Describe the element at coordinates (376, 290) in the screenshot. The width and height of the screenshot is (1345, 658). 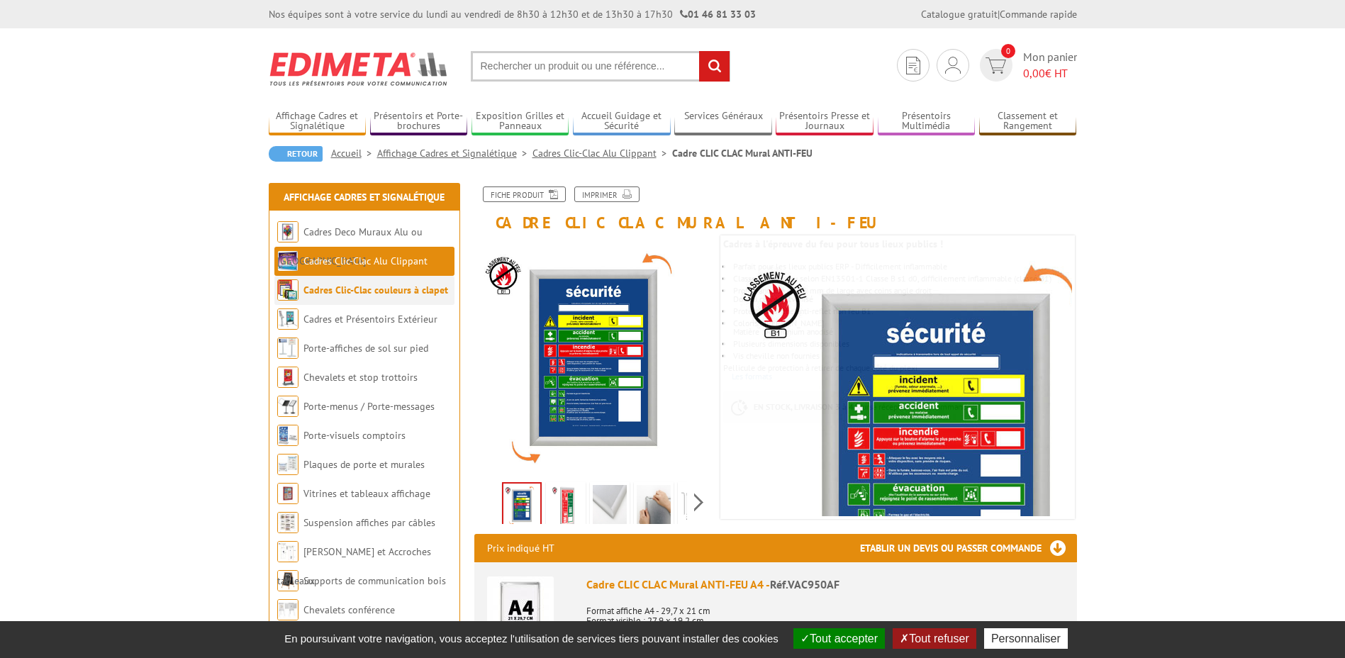
I see `a: Cadres Clic-Clac couleurs à clapet` at that location.